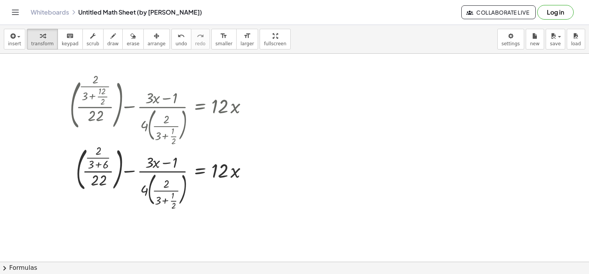  I want to click on button: format_sizesmaller, so click(224, 39).